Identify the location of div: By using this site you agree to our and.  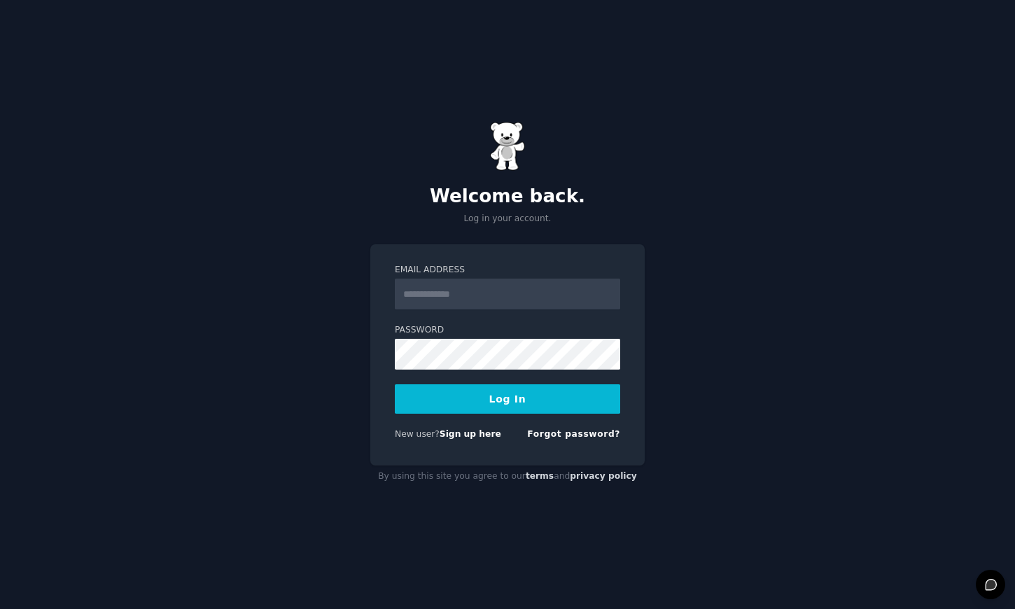
(507, 477).